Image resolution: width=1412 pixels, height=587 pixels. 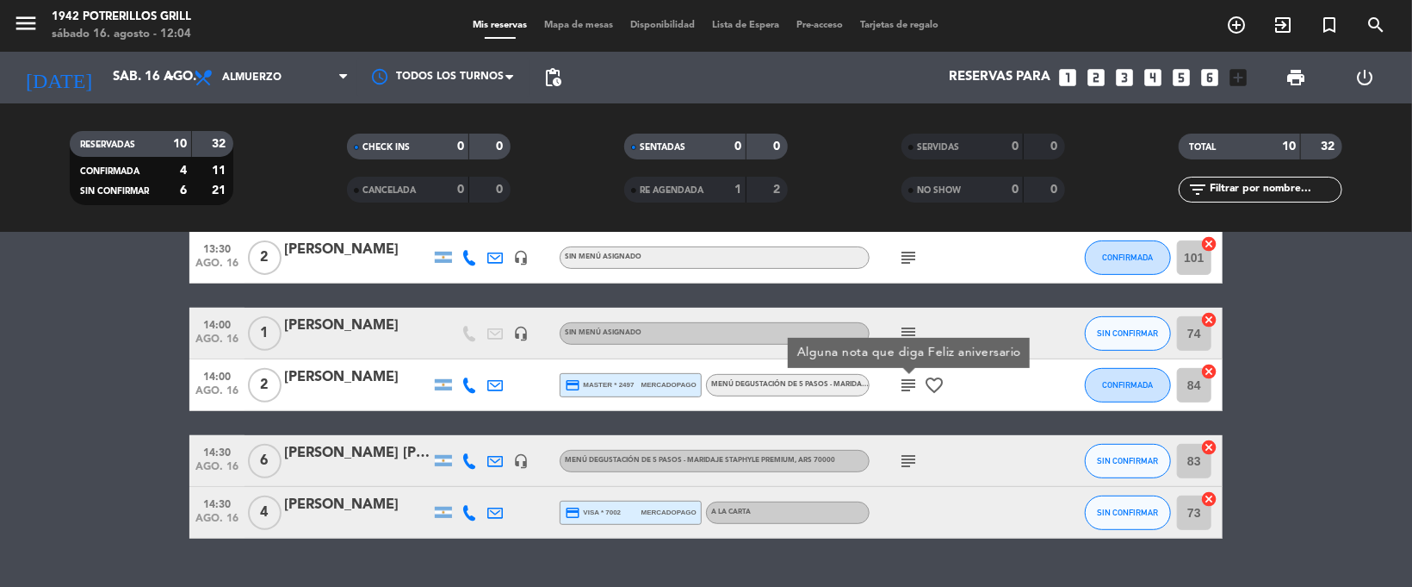 What do you see at coordinates (599, 385) in the screenshot?
I see `span: master * 2497` at bounding box center [599, 385].